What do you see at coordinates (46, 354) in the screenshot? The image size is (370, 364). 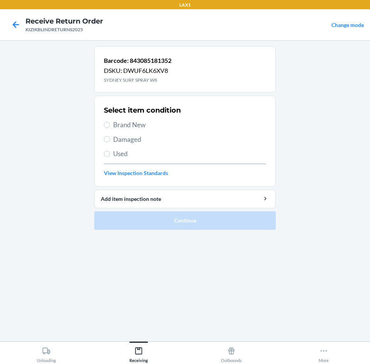 I see `div: Unloading` at bounding box center [46, 354].